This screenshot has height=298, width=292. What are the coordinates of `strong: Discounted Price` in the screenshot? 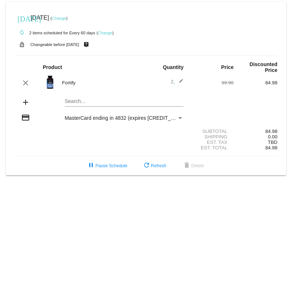 It's located at (263, 67).